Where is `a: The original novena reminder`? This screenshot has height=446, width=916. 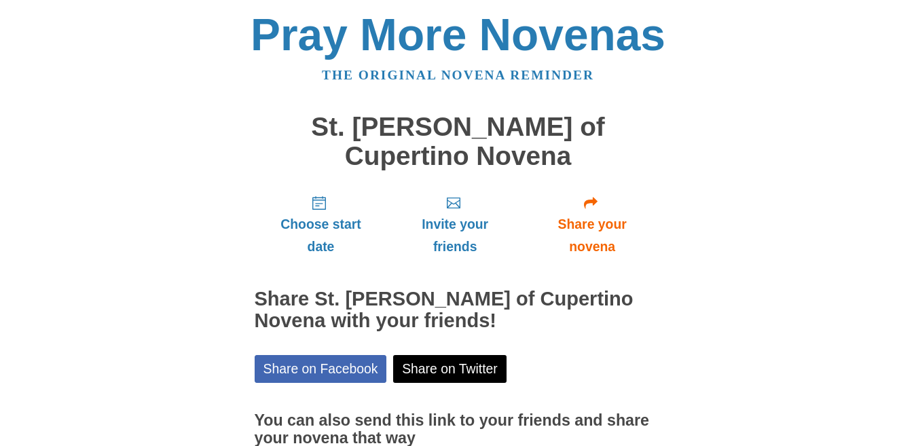
a: The original novena reminder is located at coordinates (458, 75).